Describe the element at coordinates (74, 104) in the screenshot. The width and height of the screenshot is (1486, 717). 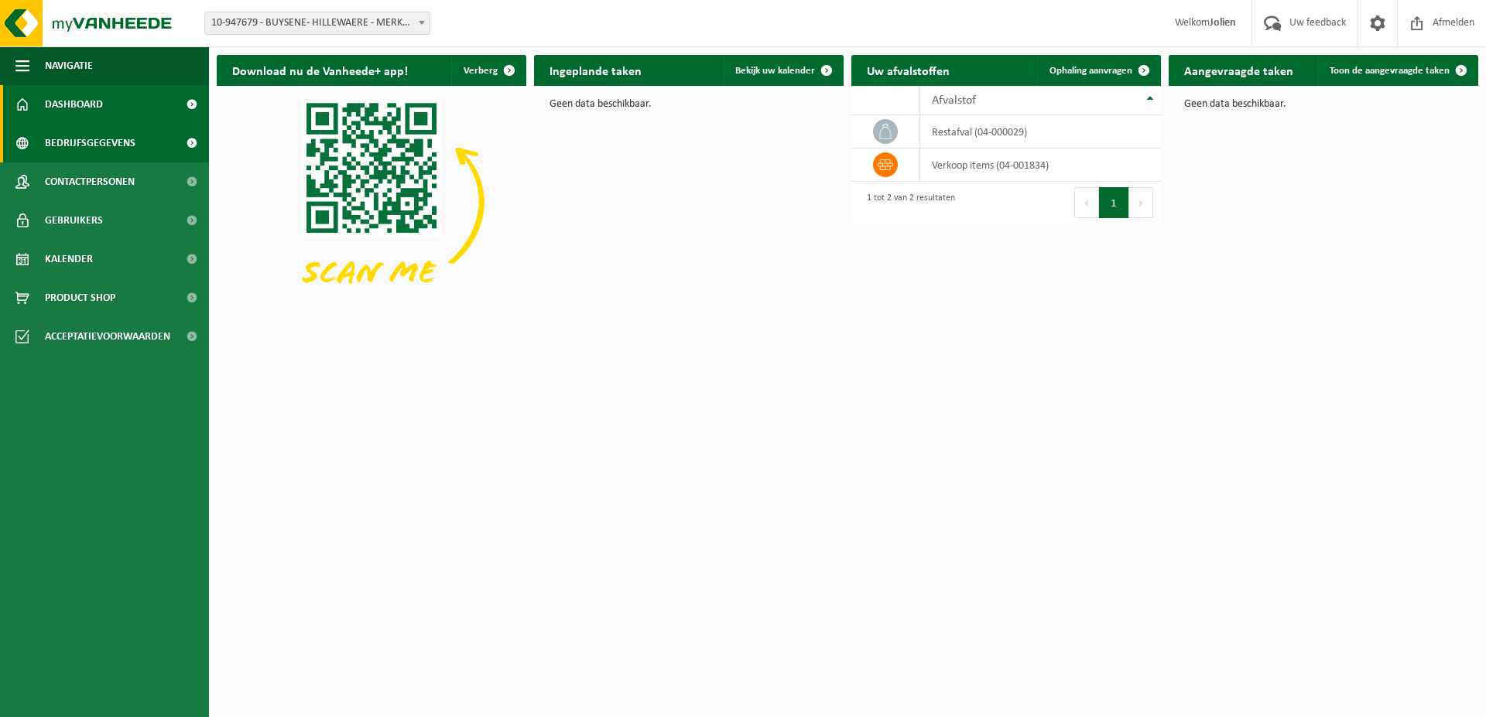
I see `span: Dashboard` at that location.